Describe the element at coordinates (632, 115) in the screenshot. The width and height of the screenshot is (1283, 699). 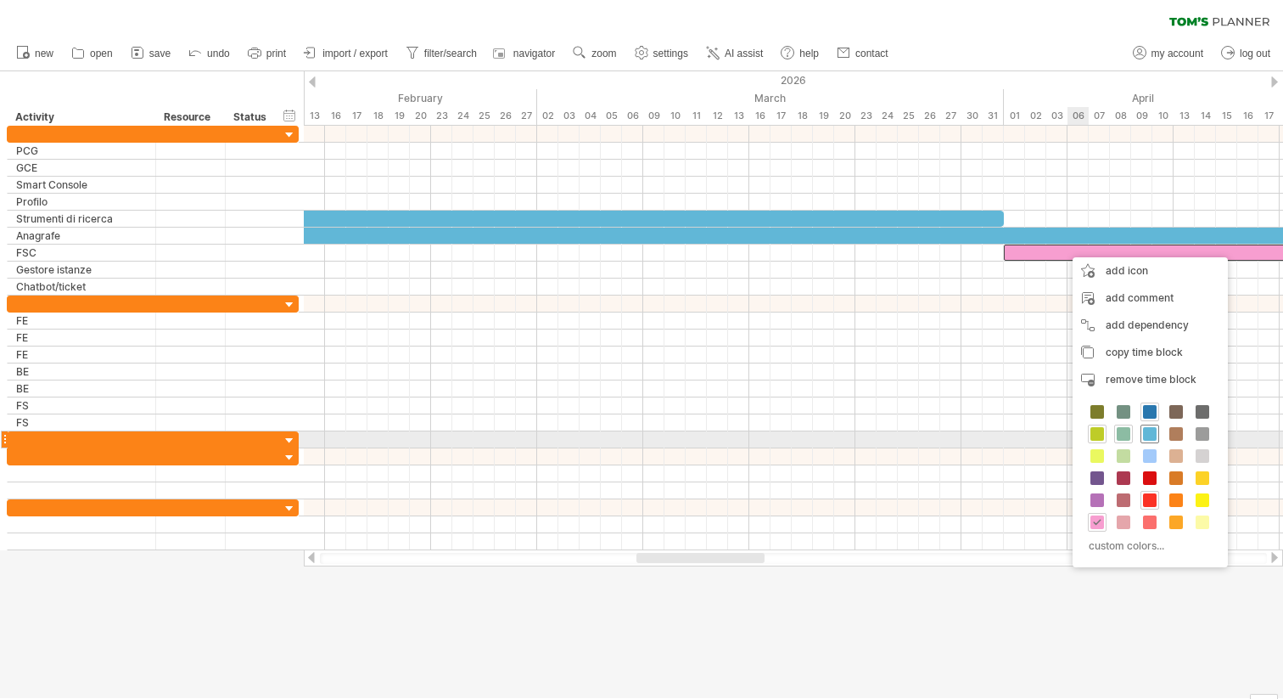
I see `div: Friday, 6 March 2026` at that location.